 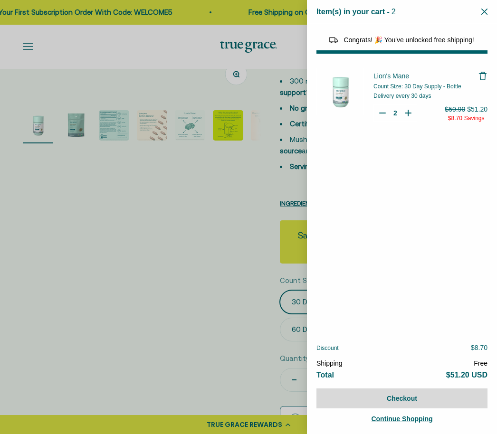 I want to click on span: 2, so click(x=393, y=11).